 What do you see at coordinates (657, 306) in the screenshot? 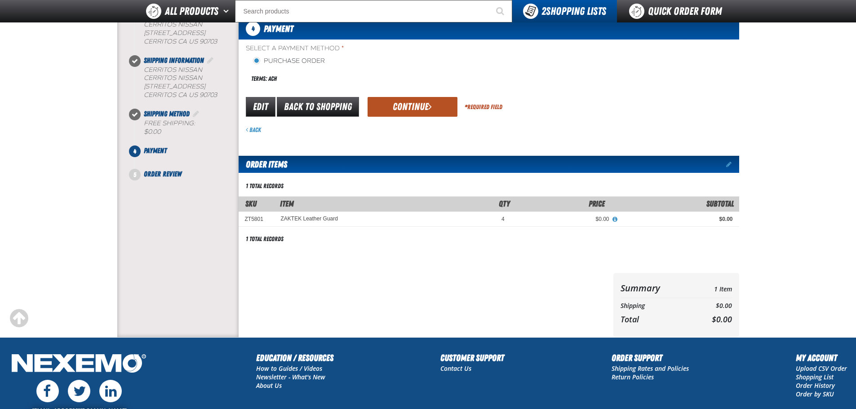
I see `th: Shipping` at bounding box center [657, 306].